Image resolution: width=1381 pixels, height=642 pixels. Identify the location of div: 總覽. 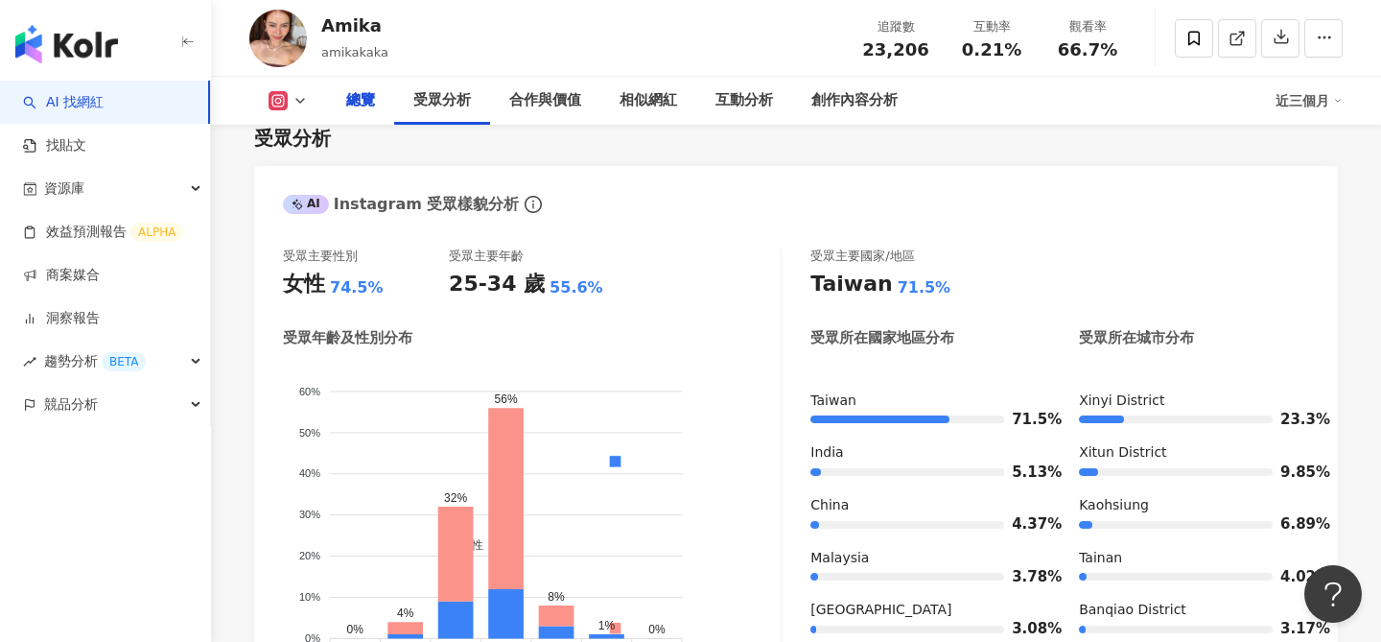
(361, 101).